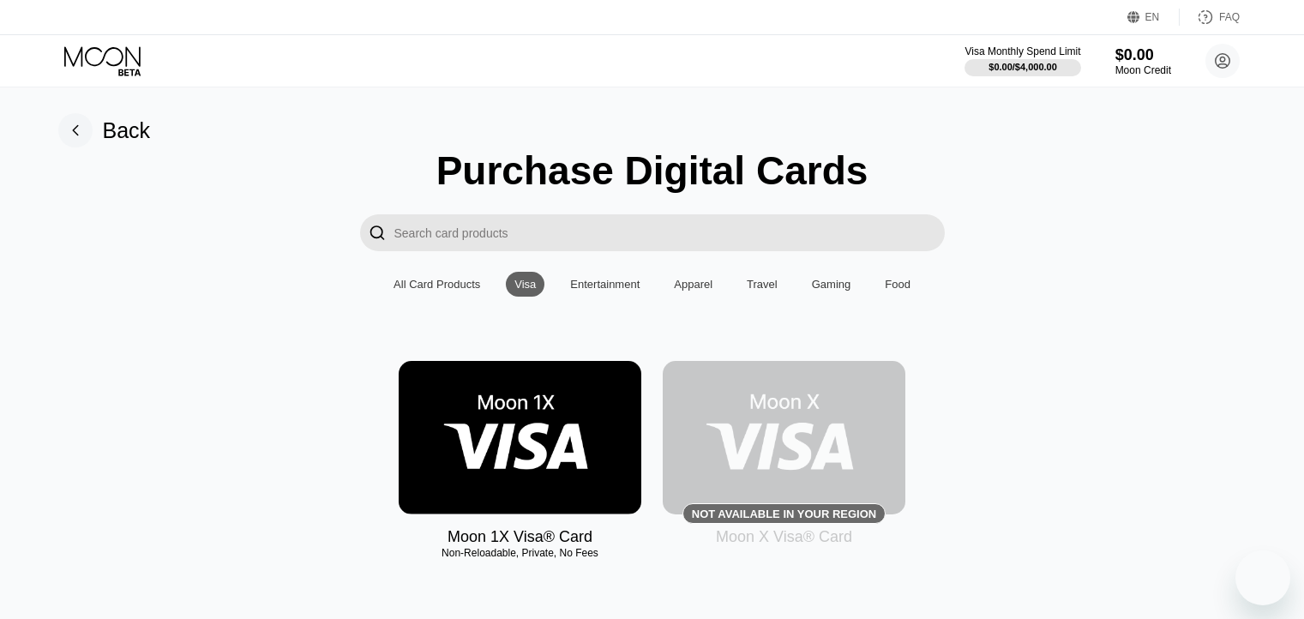 The height and width of the screenshot is (619, 1304). I want to click on div: $0.00 / $4,000.00, so click(1023, 67).